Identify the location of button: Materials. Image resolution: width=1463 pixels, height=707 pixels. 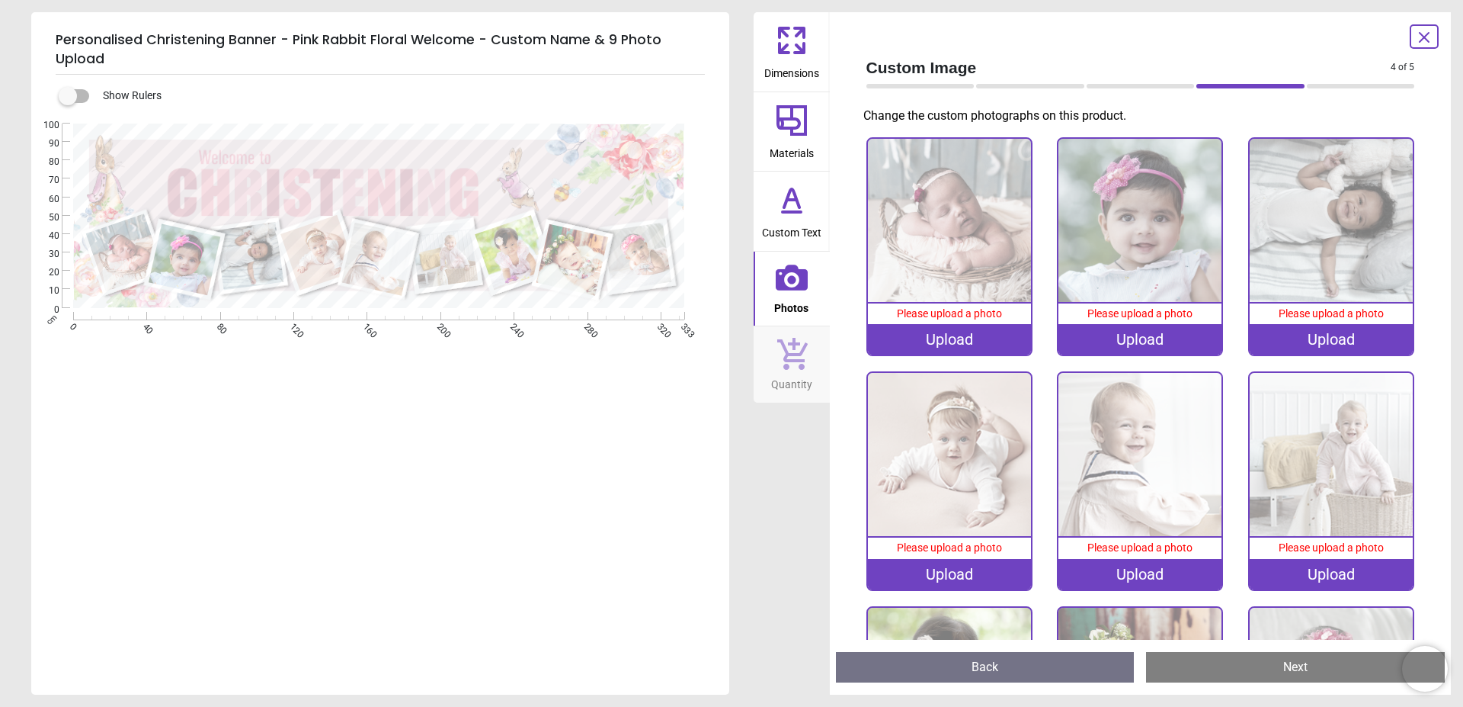
(792, 132).